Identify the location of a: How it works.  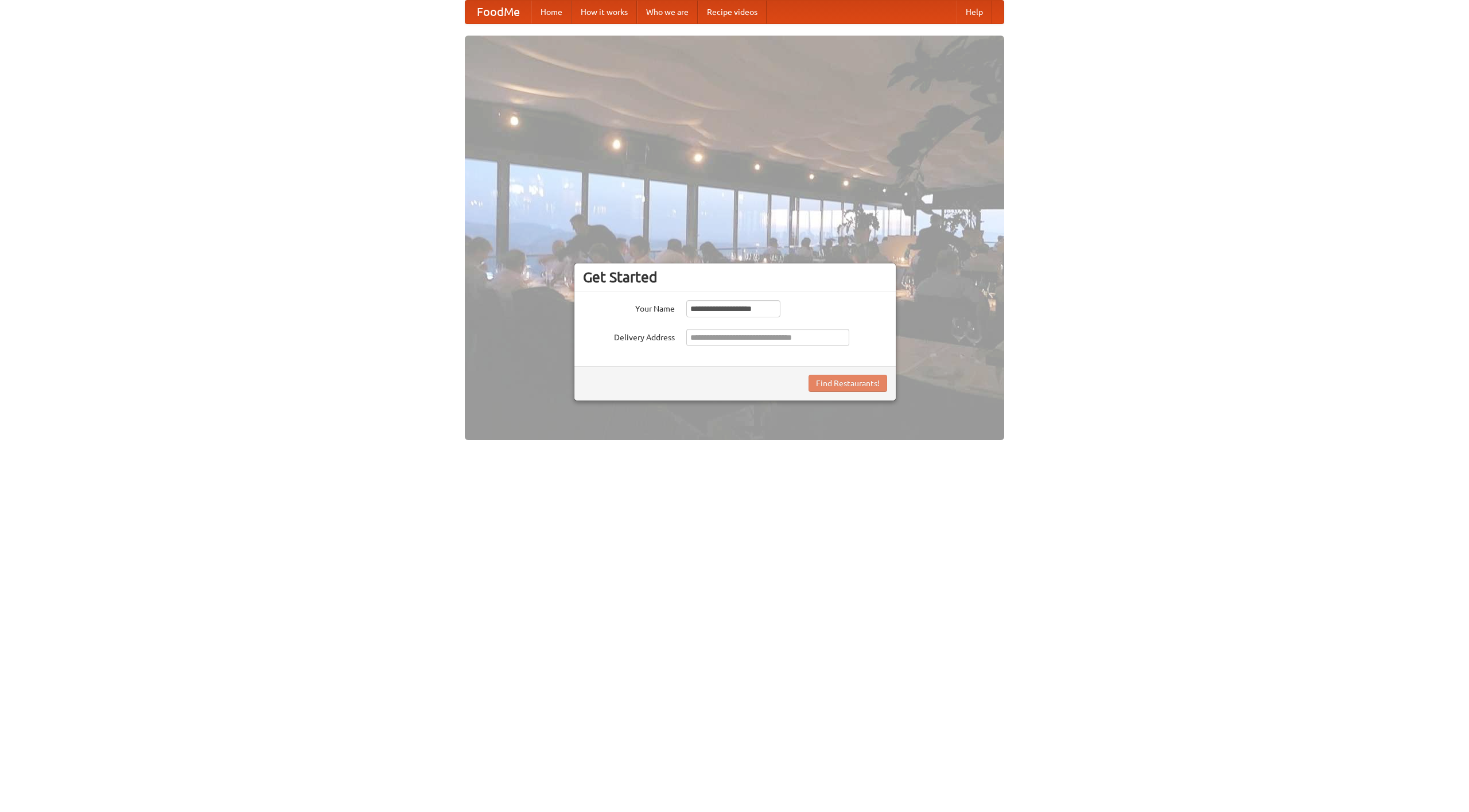
(604, 12).